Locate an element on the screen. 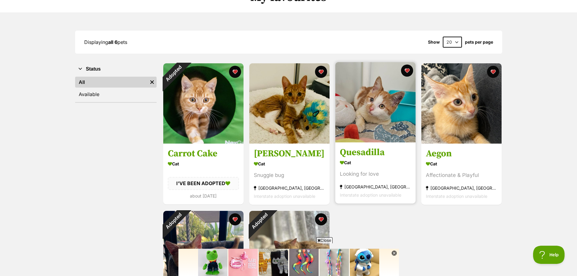  button: Status is located at coordinates (116, 69).